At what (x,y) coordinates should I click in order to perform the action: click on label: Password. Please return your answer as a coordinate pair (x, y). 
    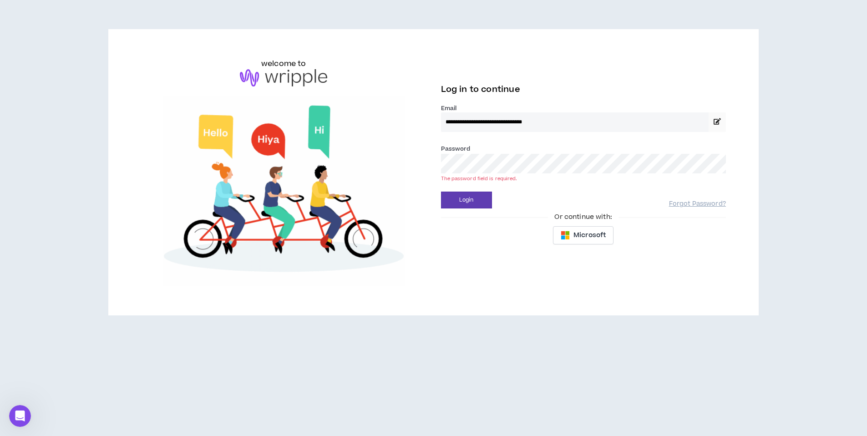
    Looking at the image, I should click on (455, 149).